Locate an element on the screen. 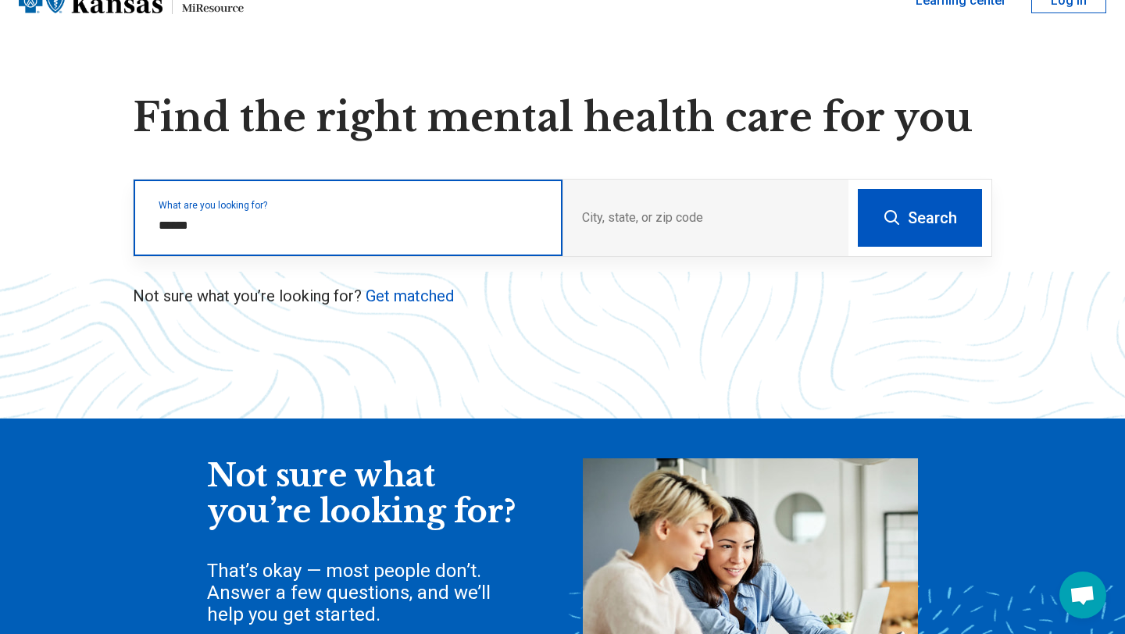 Image resolution: width=1125 pixels, height=634 pixels. div: Open chat is located at coordinates (1083, 595).